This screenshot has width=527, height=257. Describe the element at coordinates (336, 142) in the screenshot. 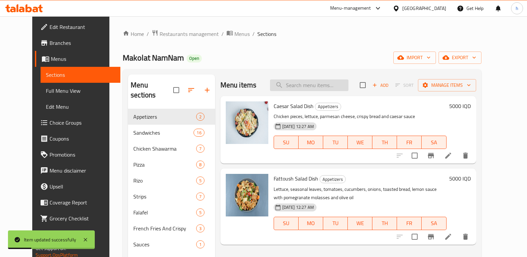

I see `button: TU` at that location.